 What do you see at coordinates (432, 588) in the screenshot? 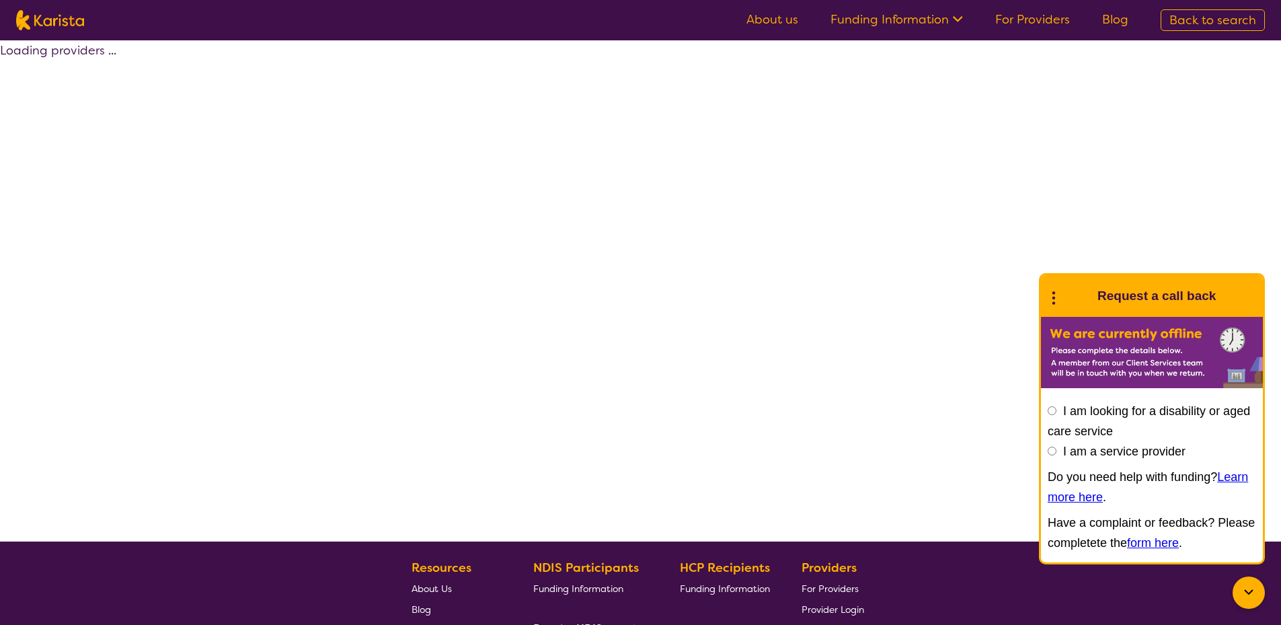
I see `span: About Us` at bounding box center [432, 588].